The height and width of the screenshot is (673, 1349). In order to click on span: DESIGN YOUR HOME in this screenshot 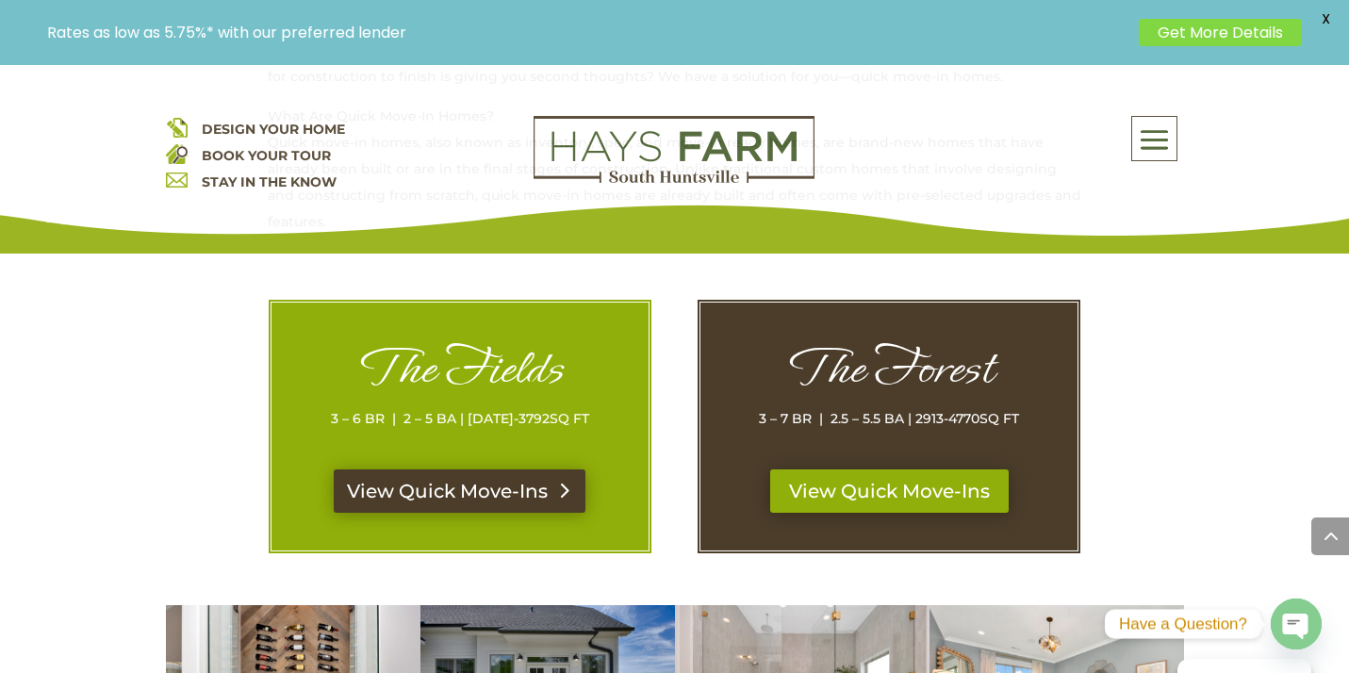, I will do `click(273, 129)`.